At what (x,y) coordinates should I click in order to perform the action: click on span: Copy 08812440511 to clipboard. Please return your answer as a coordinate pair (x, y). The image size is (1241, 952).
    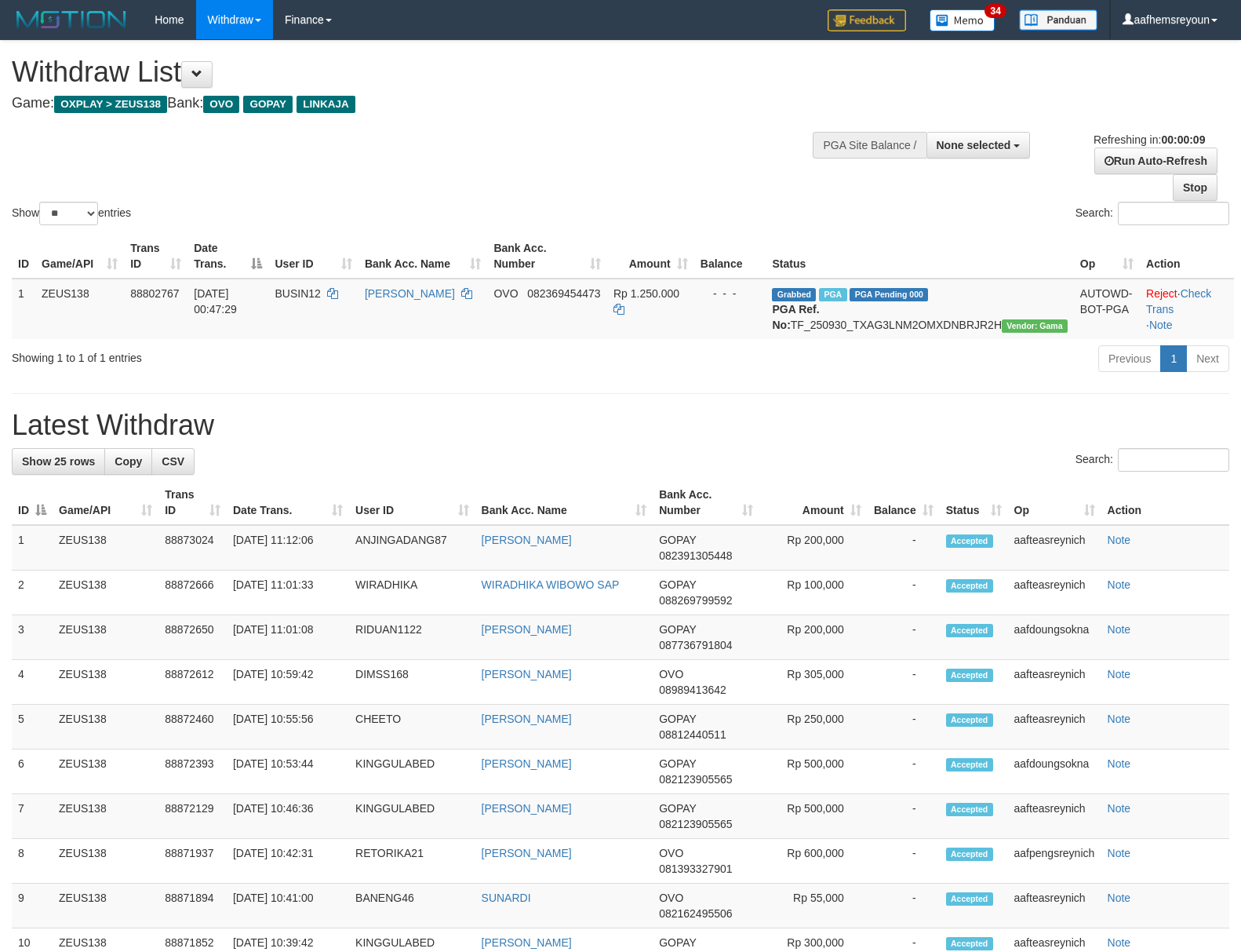
    Looking at the image, I should click on (693, 735).